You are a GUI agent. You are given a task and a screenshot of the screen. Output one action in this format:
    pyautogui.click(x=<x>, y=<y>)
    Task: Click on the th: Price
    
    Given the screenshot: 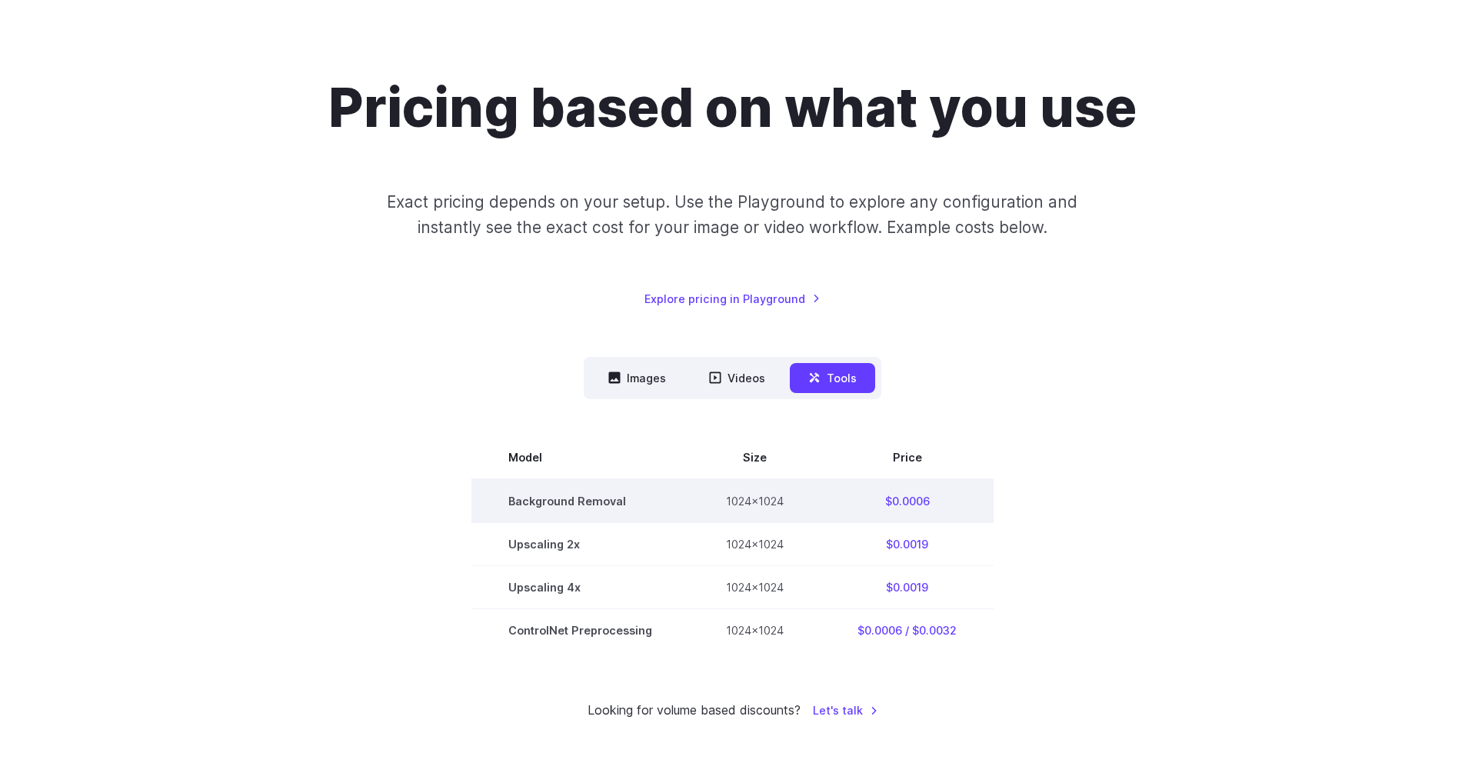 What is the action you would take?
    pyautogui.click(x=907, y=458)
    